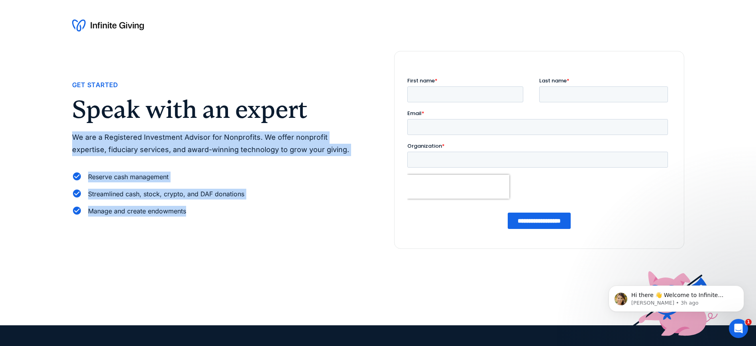 This screenshot has width=756, height=346. What do you see at coordinates (748, 322) in the screenshot?
I see `span: 1` at bounding box center [748, 322].